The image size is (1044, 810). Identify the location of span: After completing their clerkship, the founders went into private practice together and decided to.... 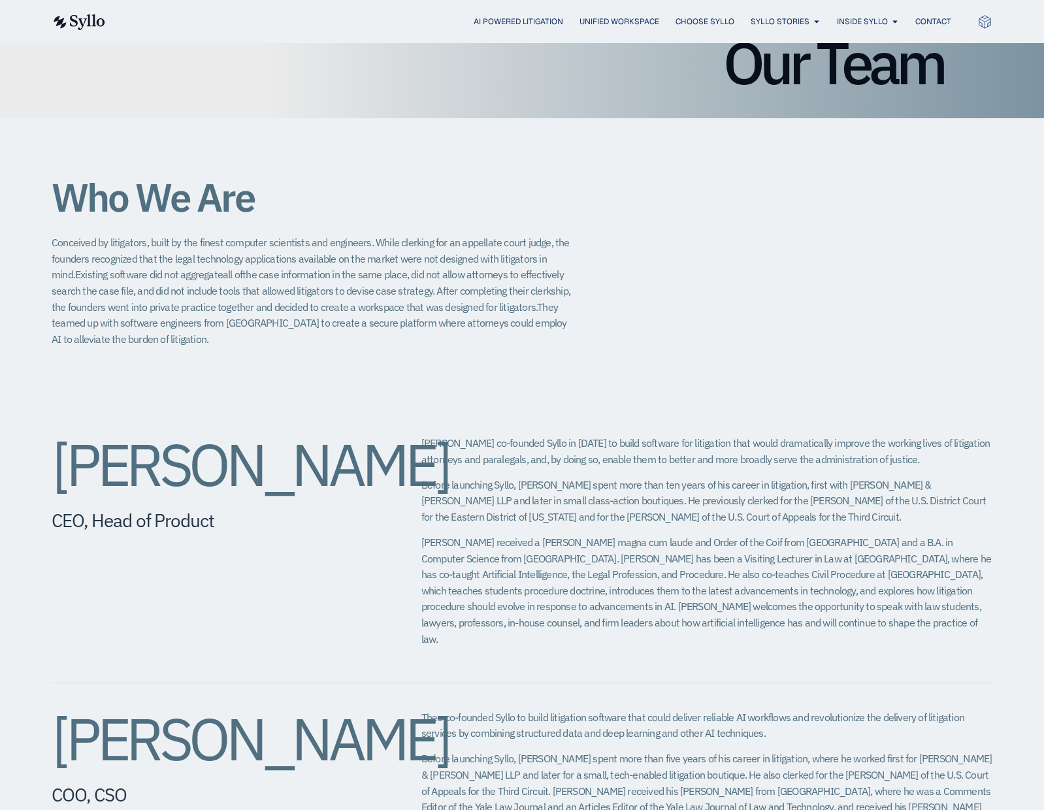
(311, 298).